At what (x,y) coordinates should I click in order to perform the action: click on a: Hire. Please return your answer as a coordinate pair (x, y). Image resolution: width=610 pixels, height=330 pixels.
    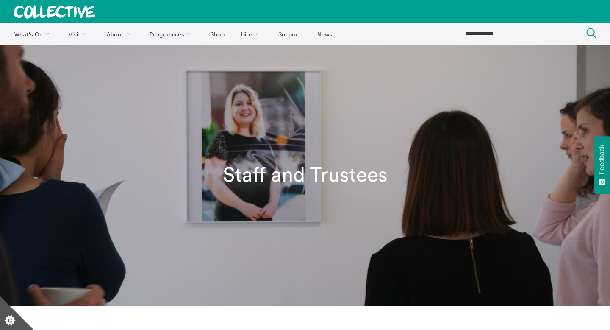
    Looking at the image, I should click on (252, 34).